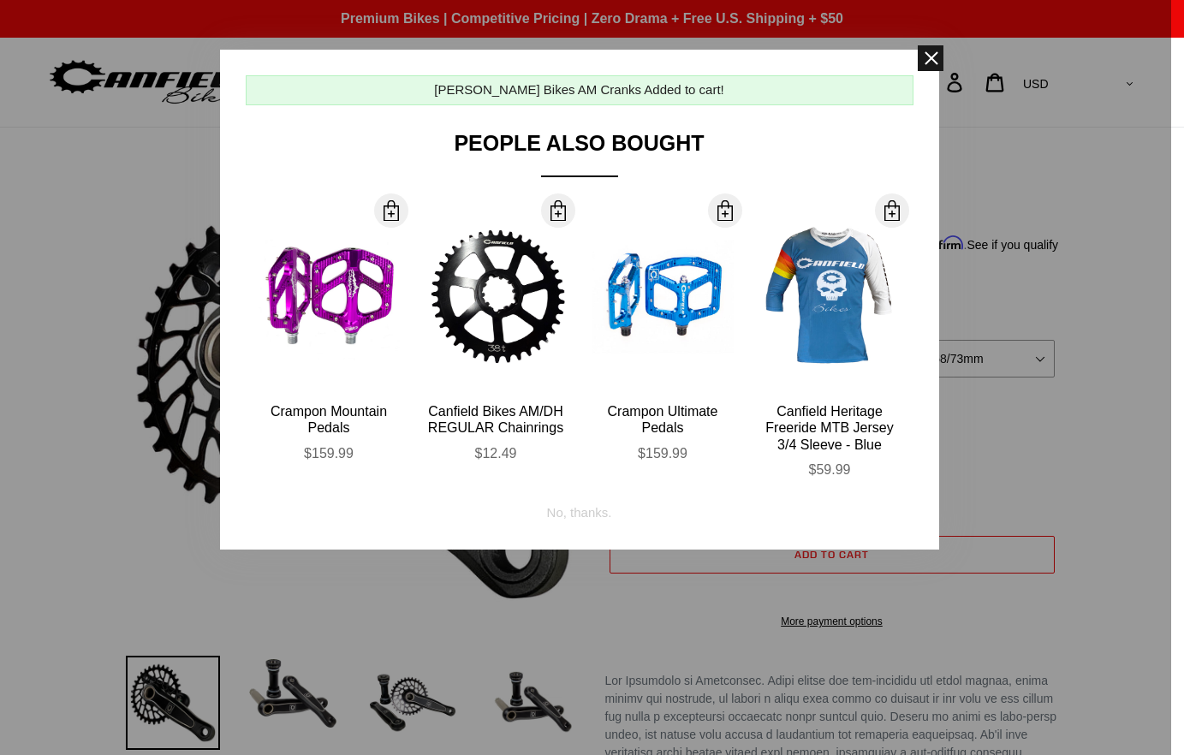  What do you see at coordinates (830, 296) in the screenshot?
I see `img: Canfield-Hertiage-Jersey-Blue-Front_large.jpg` at bounding box center [830, 296].